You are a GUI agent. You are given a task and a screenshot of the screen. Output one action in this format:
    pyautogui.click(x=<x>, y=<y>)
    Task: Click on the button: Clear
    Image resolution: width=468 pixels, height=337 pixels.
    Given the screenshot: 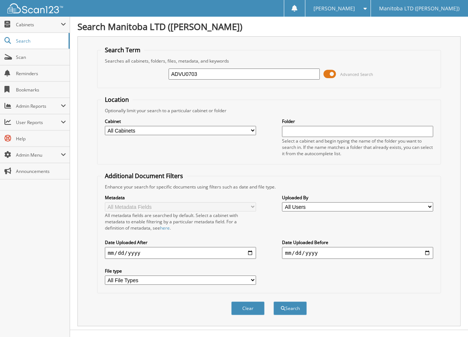 What is the action you would take?
    pyautogui.click(x=248, y=308)
    